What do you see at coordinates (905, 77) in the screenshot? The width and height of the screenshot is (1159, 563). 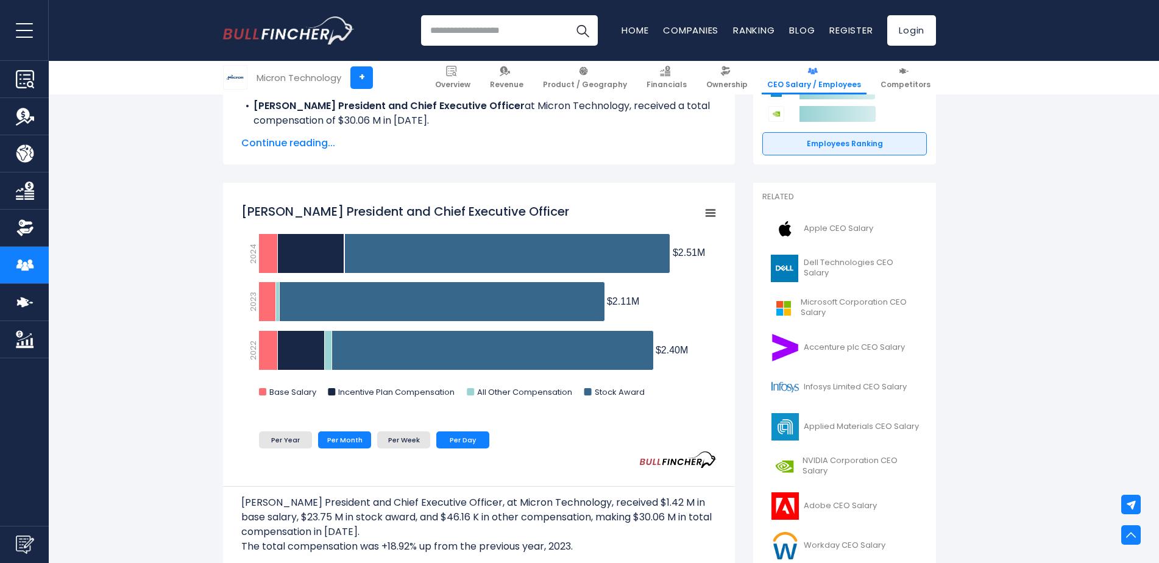 I see `a: Competitors` at bounding box center [905, 77].